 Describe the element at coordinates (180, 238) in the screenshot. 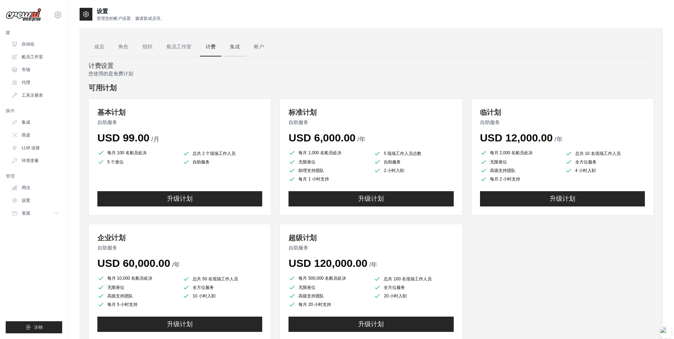

I see `h3: 企业计划` at that location.